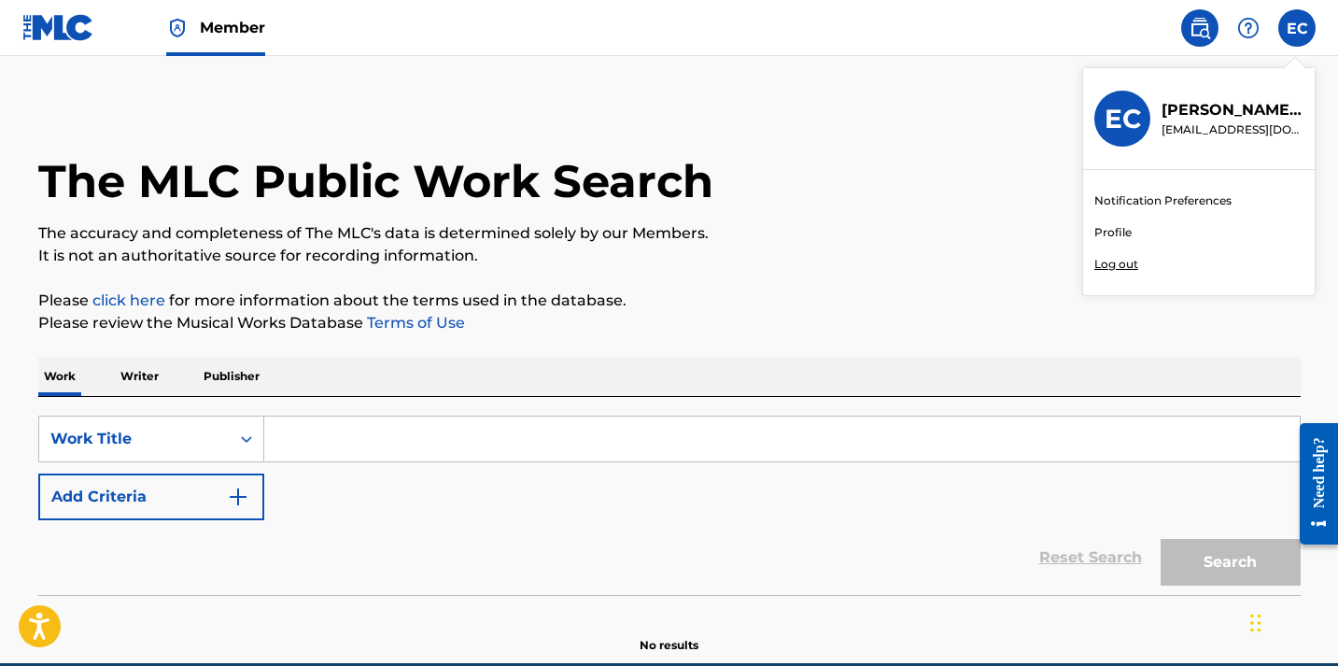 The width and height of the screenshot is (1338, 666). I want to click on a: Terms of Use, so click(414, 322).